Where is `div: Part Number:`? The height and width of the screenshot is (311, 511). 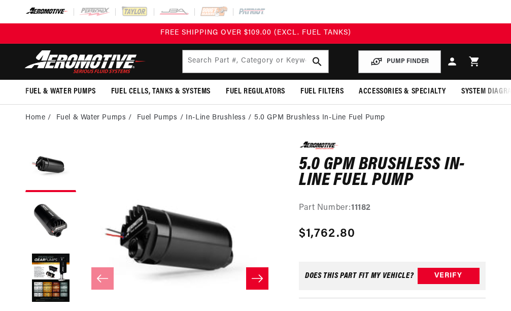 div: Part Number: is located at coordinates (392, 208).